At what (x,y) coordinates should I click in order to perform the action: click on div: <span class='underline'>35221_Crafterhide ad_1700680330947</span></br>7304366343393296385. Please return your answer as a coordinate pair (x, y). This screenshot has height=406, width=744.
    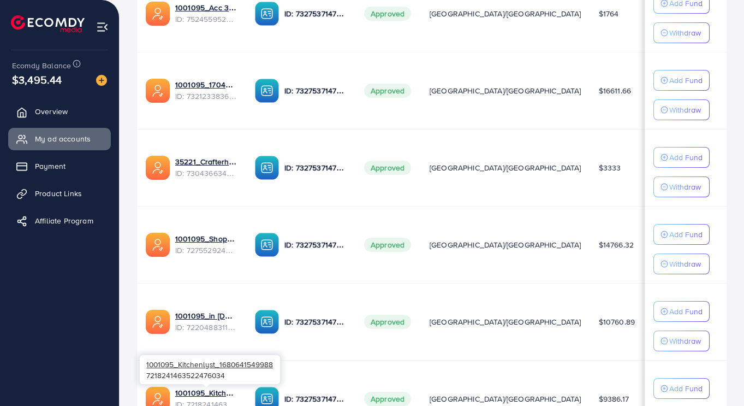
    Looking at the image, I should click on (206, 167).